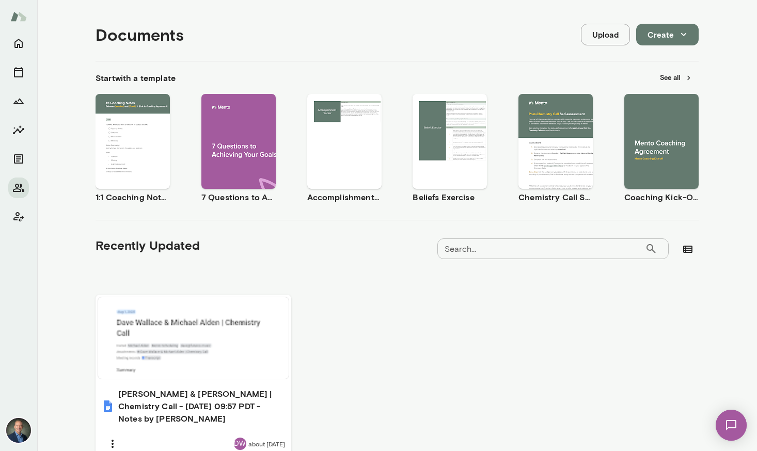 The width and height of the screenshot is (757, 451). I want to click on button: Insights, so click(19, 130).